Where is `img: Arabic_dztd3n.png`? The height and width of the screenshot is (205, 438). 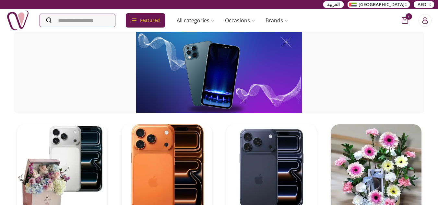
img: Arabic_dztd3n.png is located at coordinates (352, 5).